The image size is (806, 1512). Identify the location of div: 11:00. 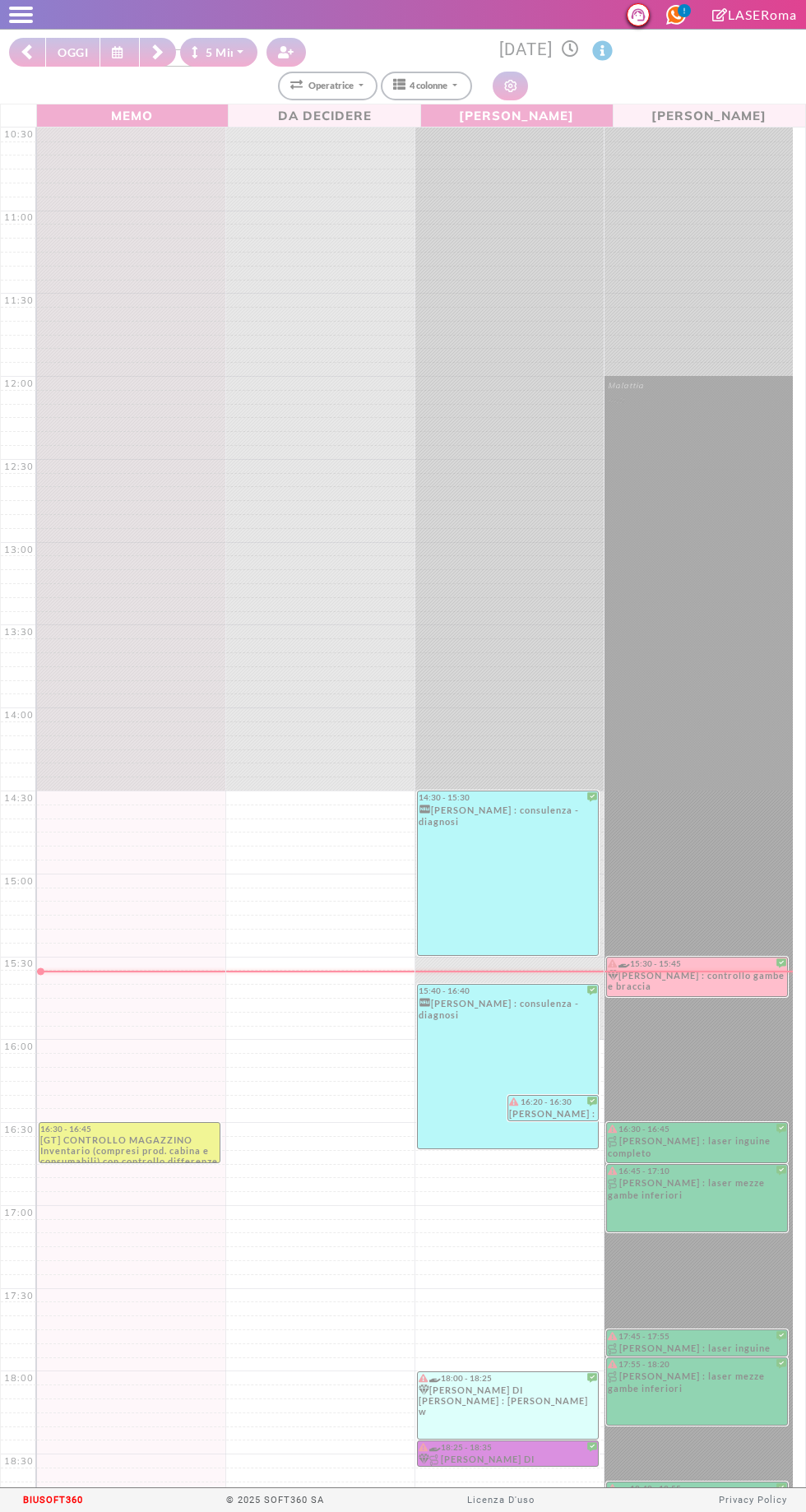
(19, 218).